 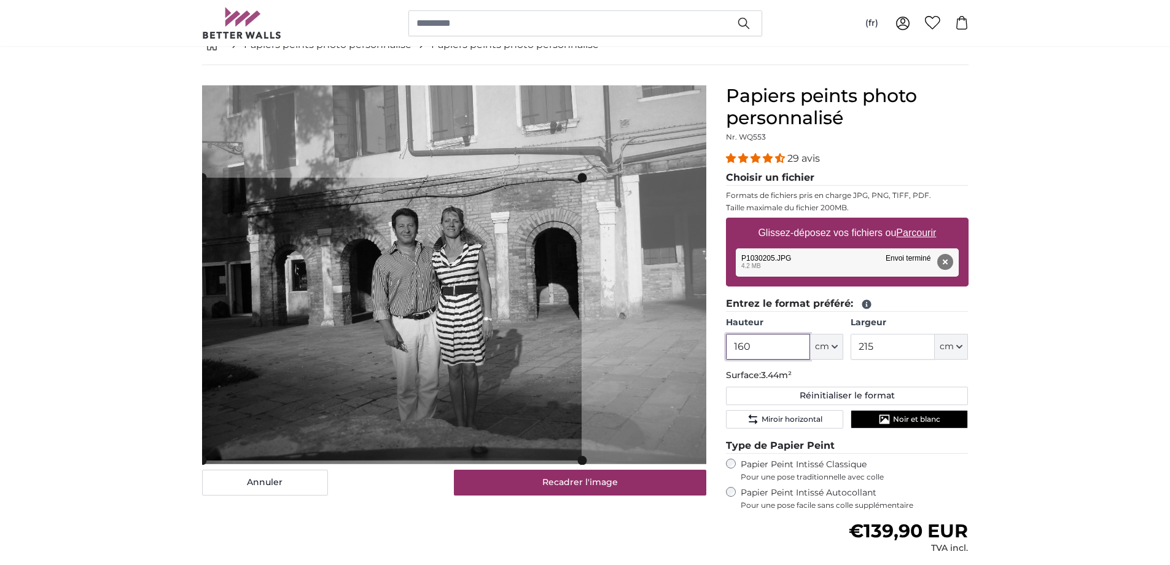 I want to click on button: Noir et blanc, so click(x=909, y=419).